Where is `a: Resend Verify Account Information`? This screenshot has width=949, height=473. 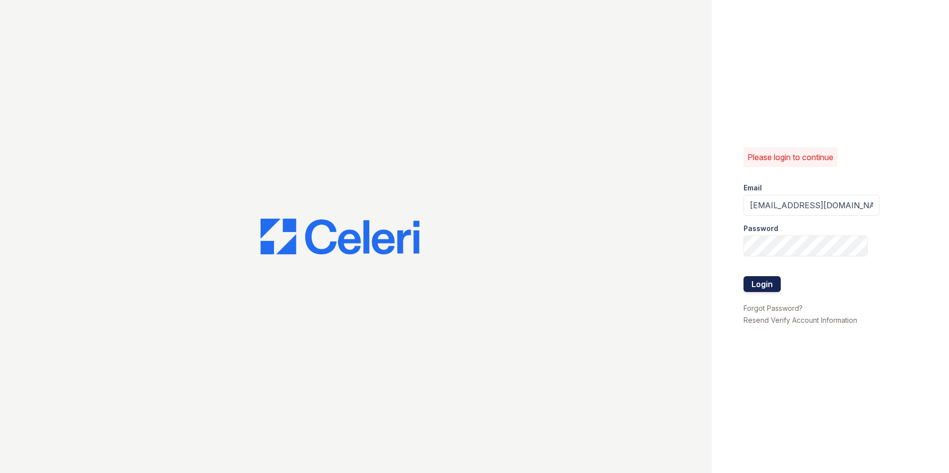
a: Resend Verify Account Information is located at coordinates (800, 320).